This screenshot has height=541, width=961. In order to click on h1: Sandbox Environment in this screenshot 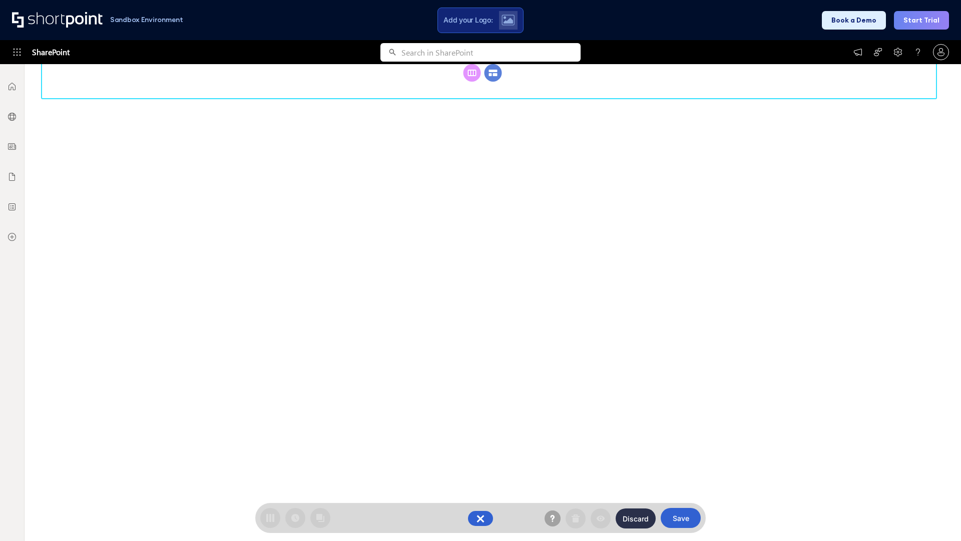, I will do `click(147, 20)`.